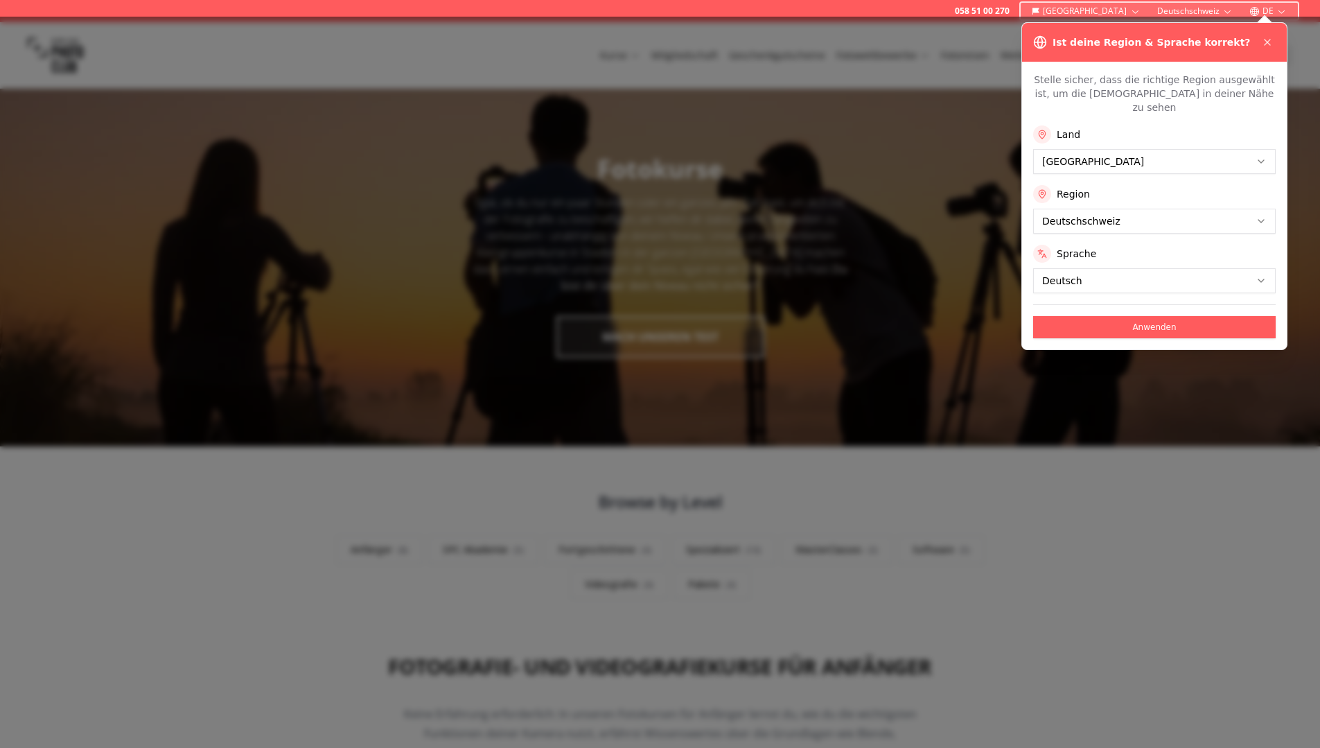  I want to click on label: Sprache, so click(1076, 254).